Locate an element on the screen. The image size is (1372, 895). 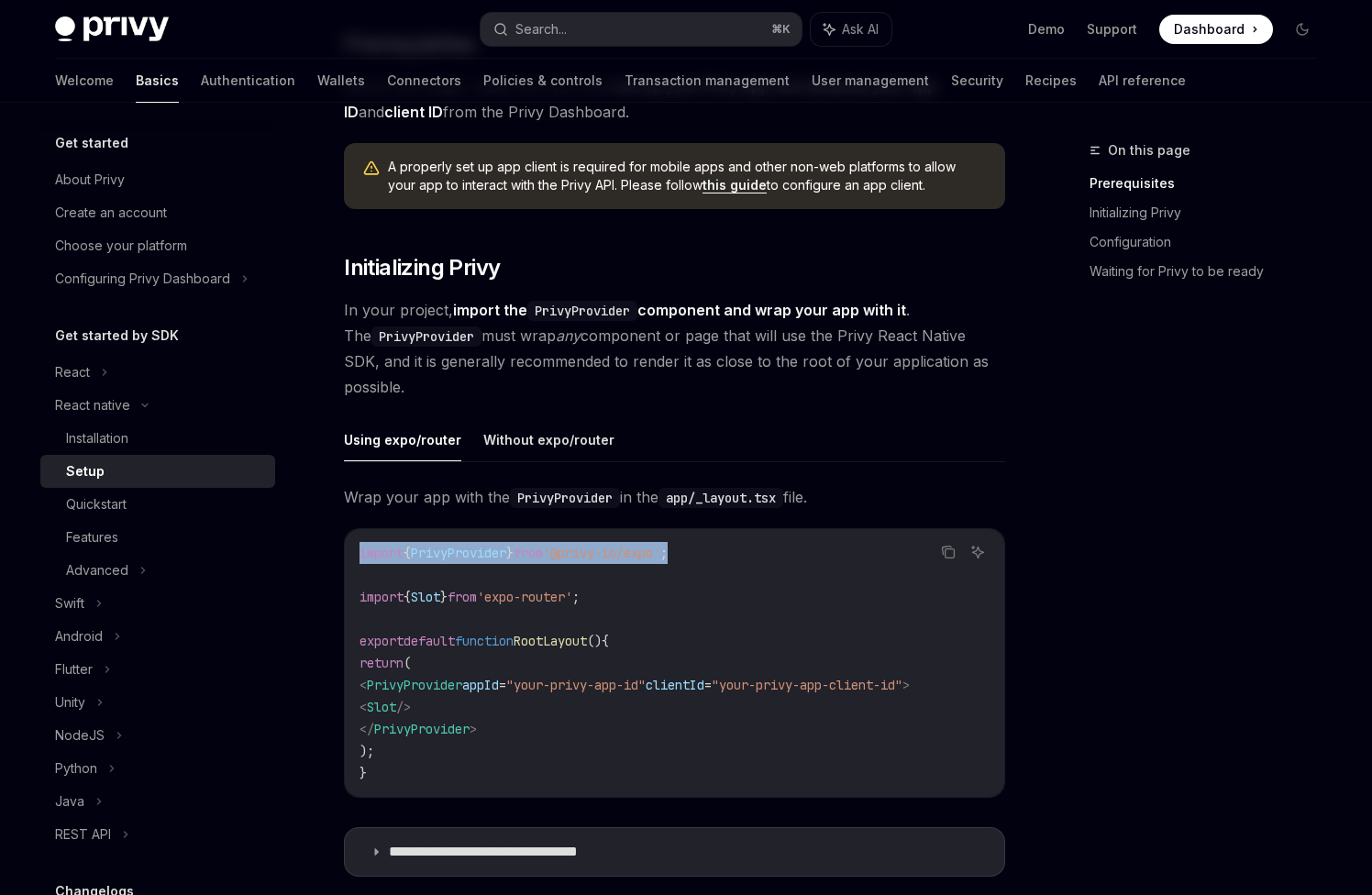
a: Wallets is located at coordinates (341, 80).